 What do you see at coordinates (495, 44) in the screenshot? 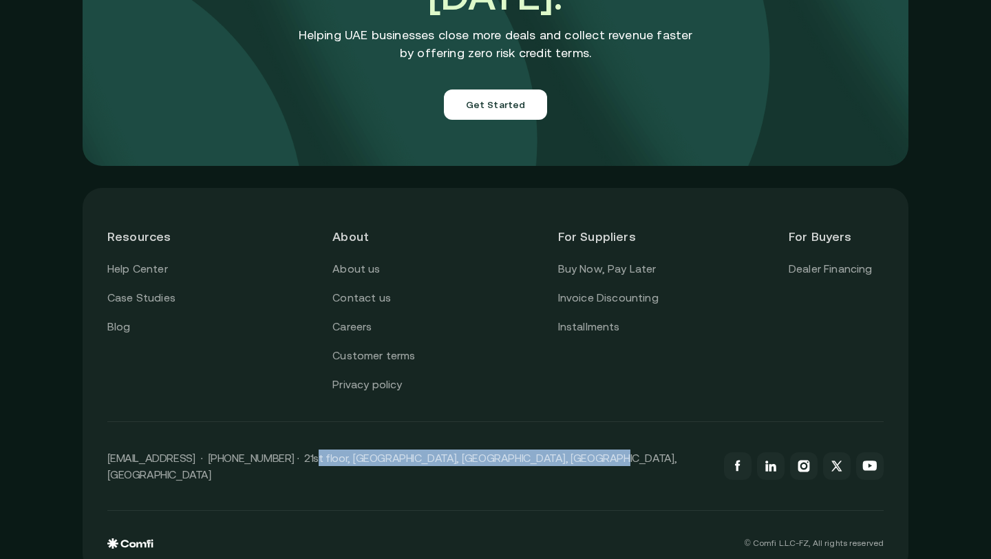
I see `p: Helping UAE businesses close more deals and collect revenue faster by offering zero risk credit t...` at bounding box center [495, 44].